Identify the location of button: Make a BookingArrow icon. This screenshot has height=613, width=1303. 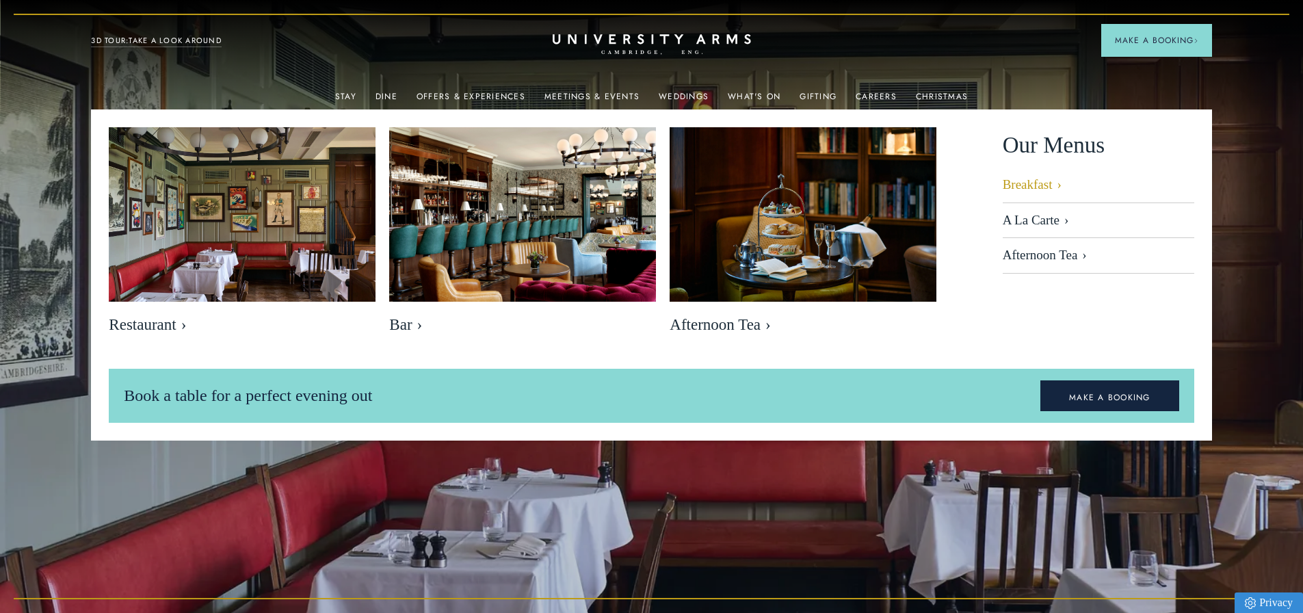
(1156, 40).